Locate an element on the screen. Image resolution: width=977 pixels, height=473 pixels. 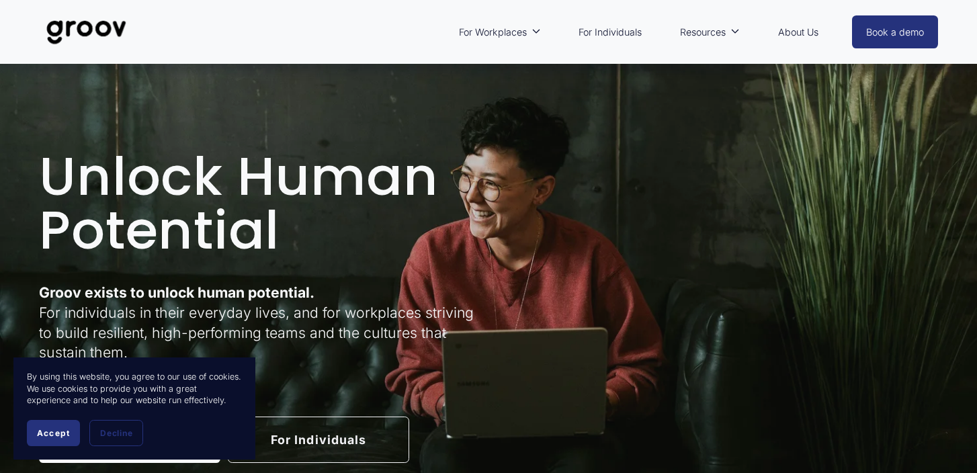
strong: Groov exists to unlock human potential. is located at coordinates (177, 292).